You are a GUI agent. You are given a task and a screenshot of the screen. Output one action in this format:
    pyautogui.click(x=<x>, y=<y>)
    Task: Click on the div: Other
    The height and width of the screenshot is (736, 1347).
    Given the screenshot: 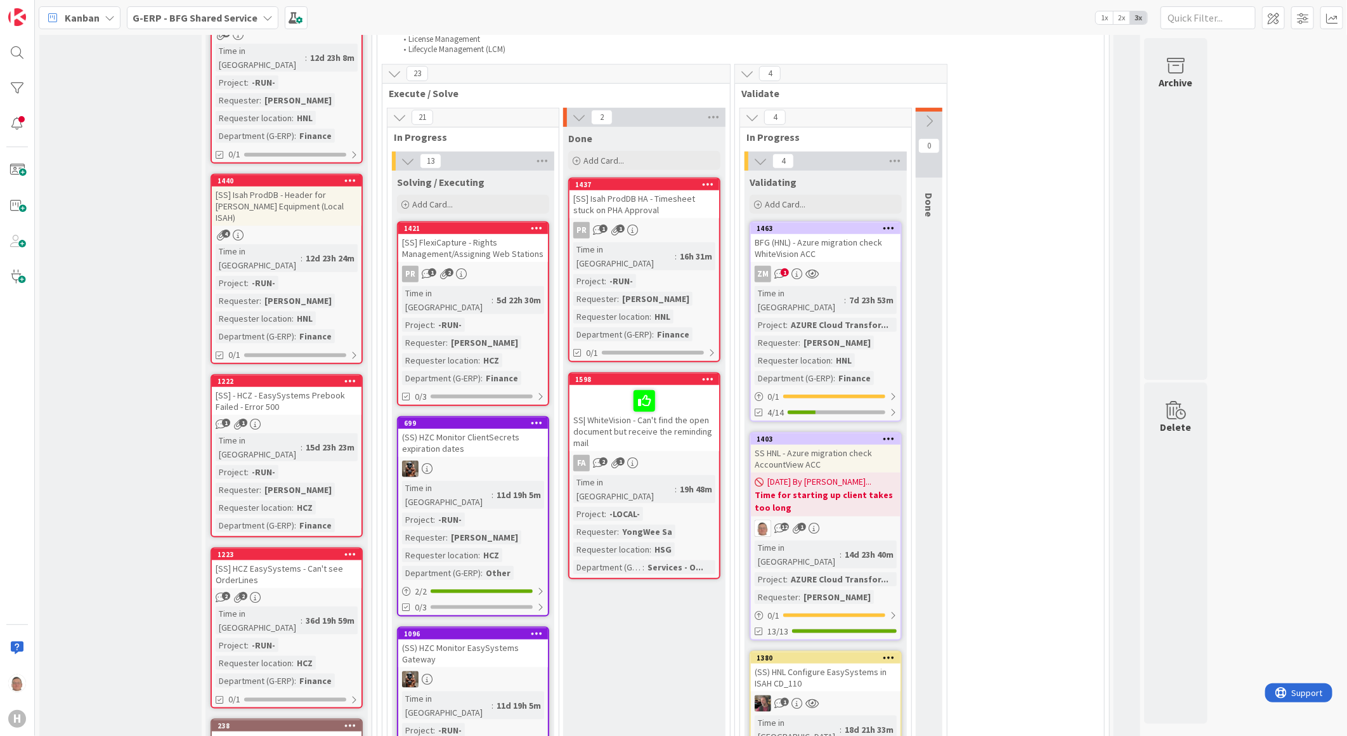 What is the action you would take?
    pyautogui.click(x=498, y=573)
    